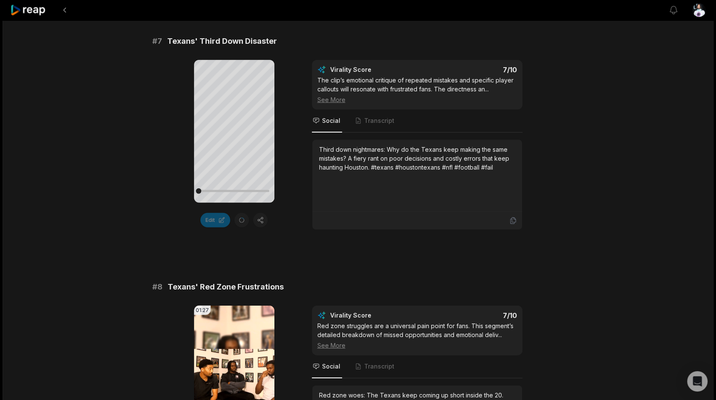  Describe the element at coordinates (417, 90) in the screenshot. I see `div: The clip’s emotional critique of repeated mistakes and specific player callouts will resonate wit...` at that location.